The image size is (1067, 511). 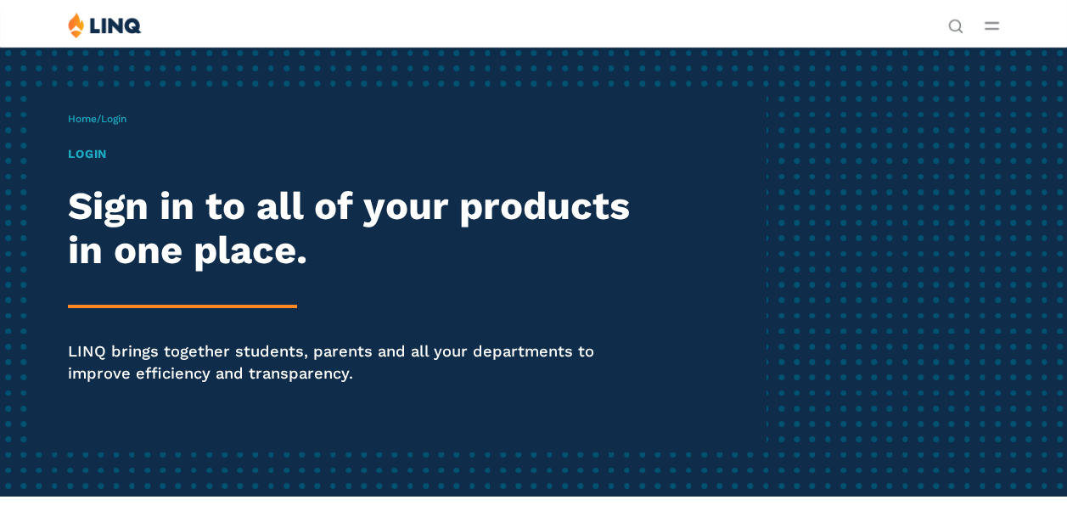 I want to click on nav: Utility Navigation, so click(x=956, y=22).